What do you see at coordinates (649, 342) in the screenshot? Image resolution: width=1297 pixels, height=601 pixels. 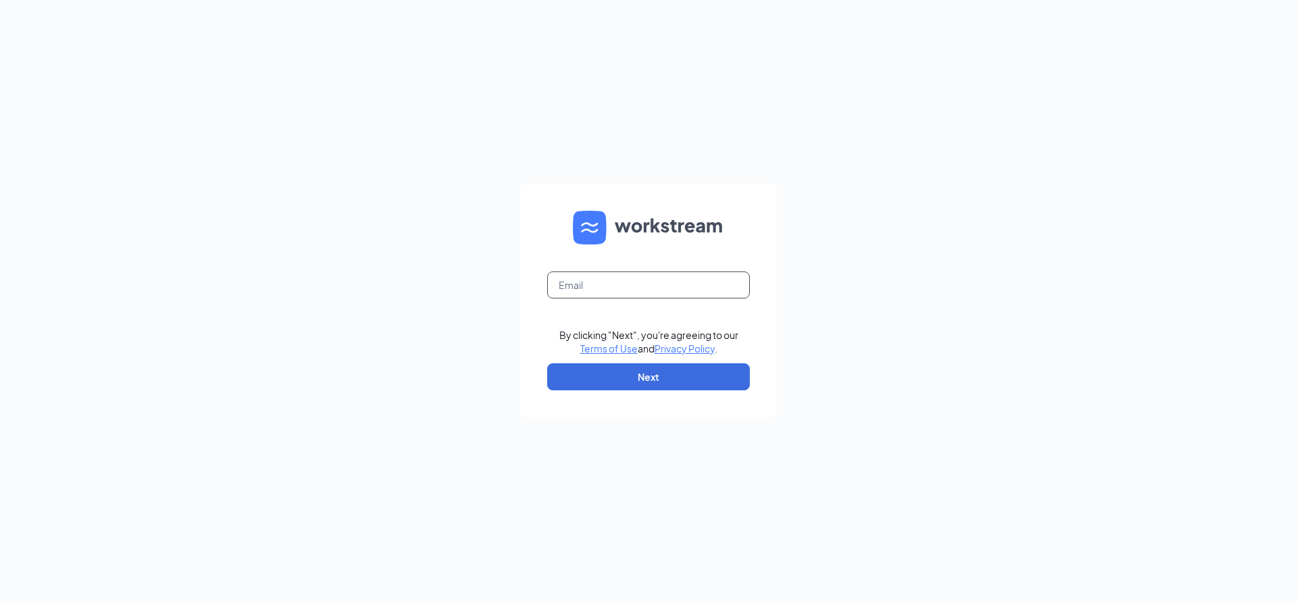 I see `div: By clicking "Next", you're agreeing to our and .` at bounding box center [649, 342].